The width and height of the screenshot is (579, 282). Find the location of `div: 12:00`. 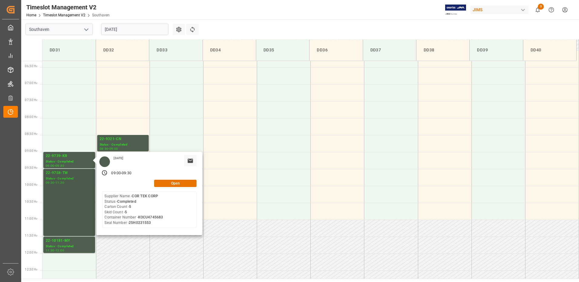

div: 12:00 is located at coordinates (60, 250).